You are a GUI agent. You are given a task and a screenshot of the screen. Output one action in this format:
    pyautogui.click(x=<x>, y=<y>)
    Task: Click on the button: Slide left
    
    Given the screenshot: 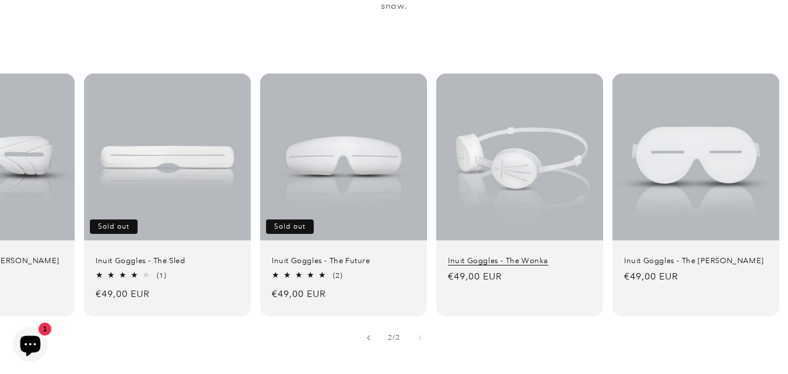 What is the action you would take?
    pyautogui.click(x=369, y=338)
    